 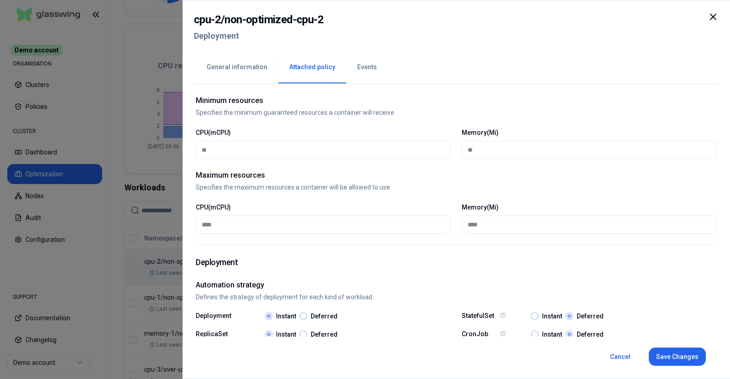 I want to click on h2: Automation strategy, so click(x=456, y=285).